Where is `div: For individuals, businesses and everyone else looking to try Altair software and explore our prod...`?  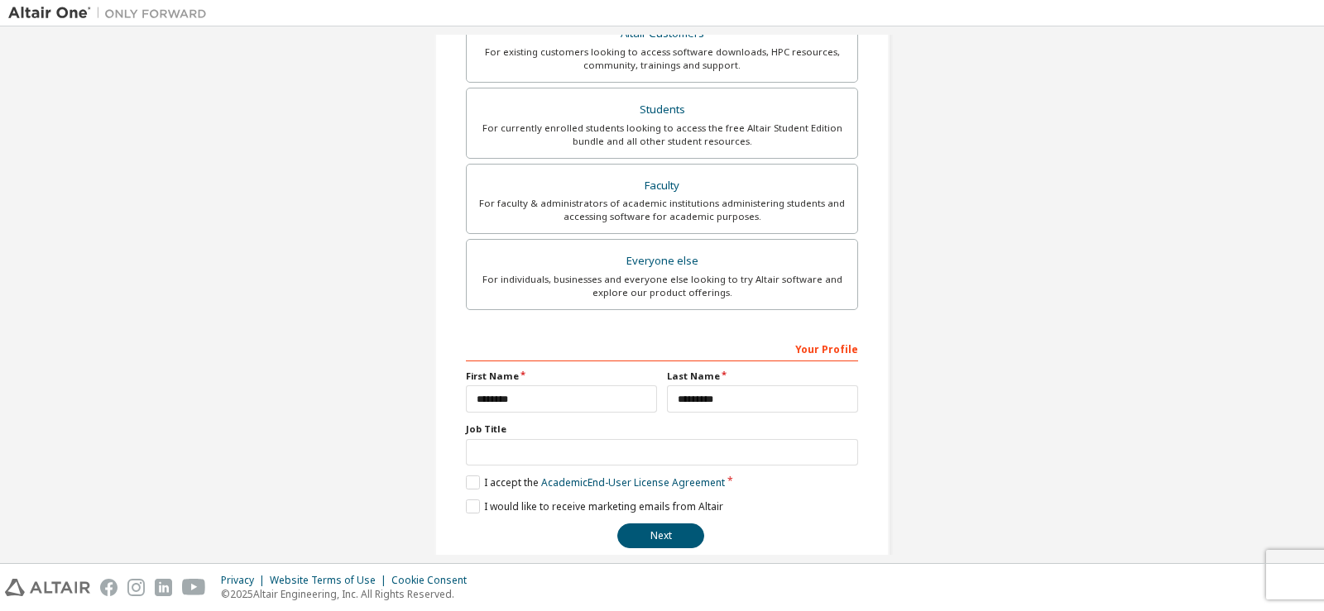
div: For individuals, businesses and everyone else looking to try Altair software and explore our prod... is located at coordinates (662, 286).